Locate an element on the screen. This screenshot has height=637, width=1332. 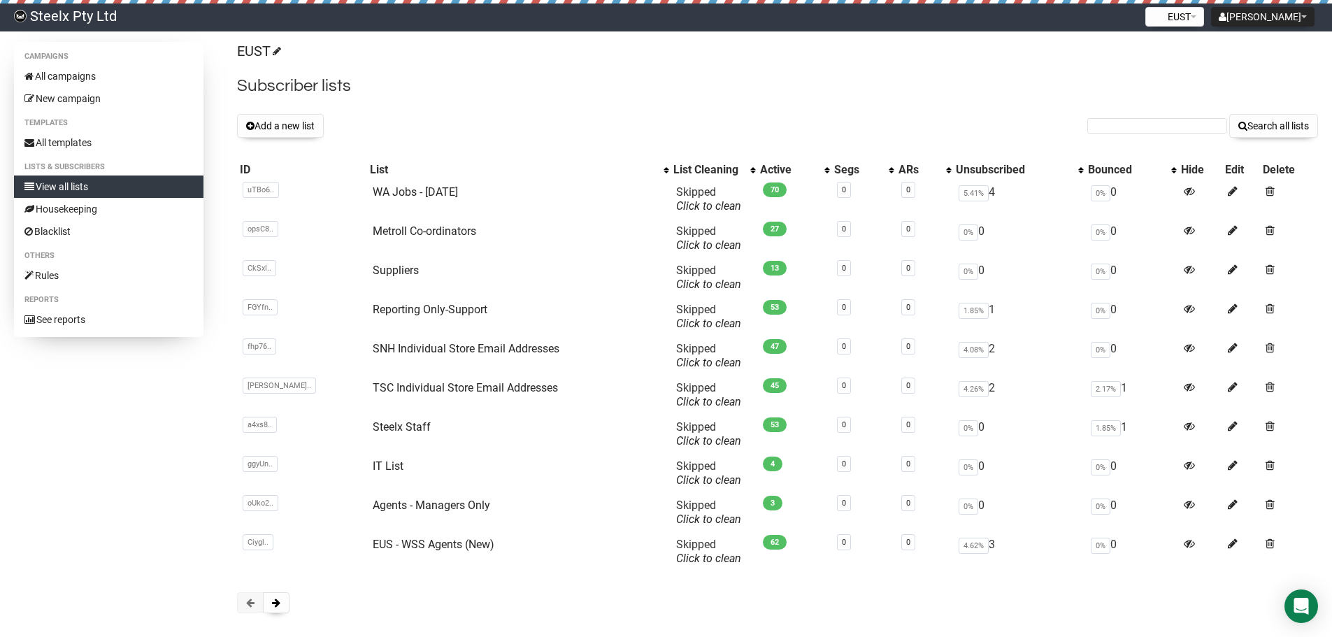
span: CkSxl.. is located at coordinates (259, 268).